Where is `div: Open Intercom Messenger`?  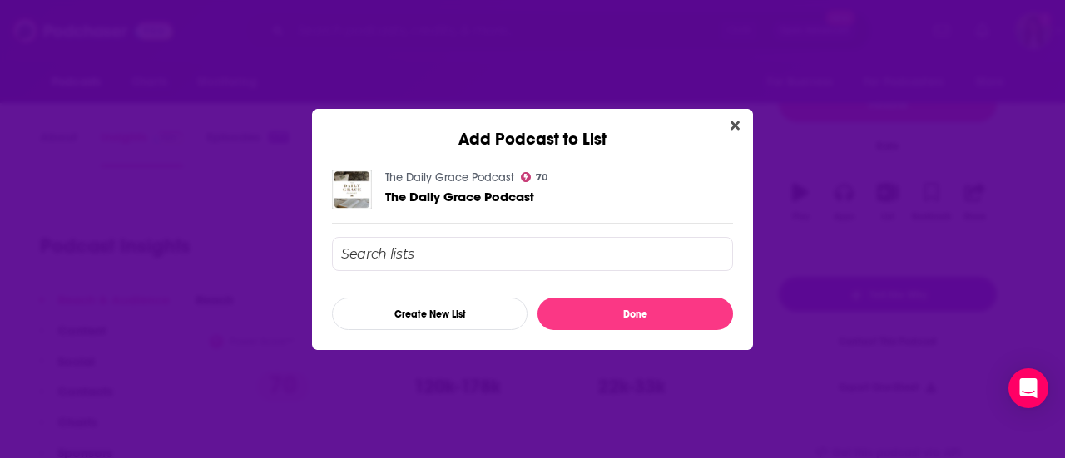
div: Open Intercom Messenger is located at coordinates (1028, 389).